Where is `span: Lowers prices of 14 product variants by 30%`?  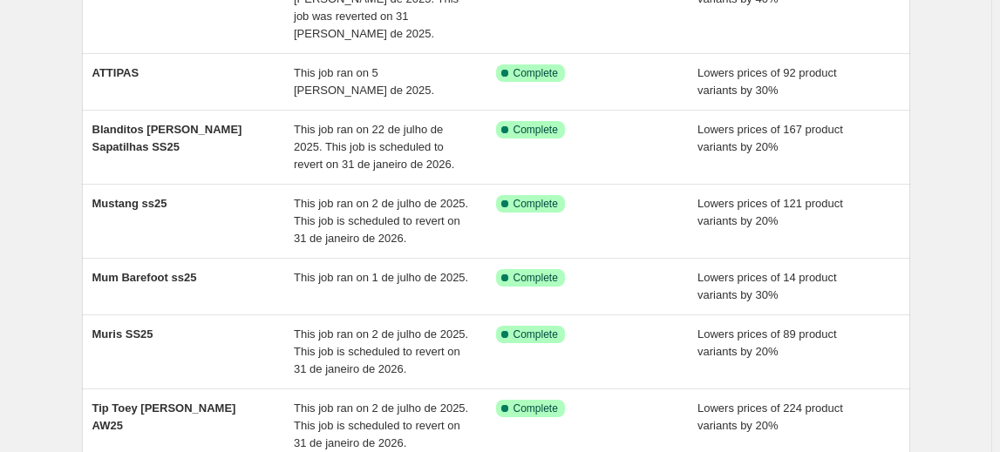 span: Lowers prices of 14 product variants by 30% is located at coordinates (767, 286).